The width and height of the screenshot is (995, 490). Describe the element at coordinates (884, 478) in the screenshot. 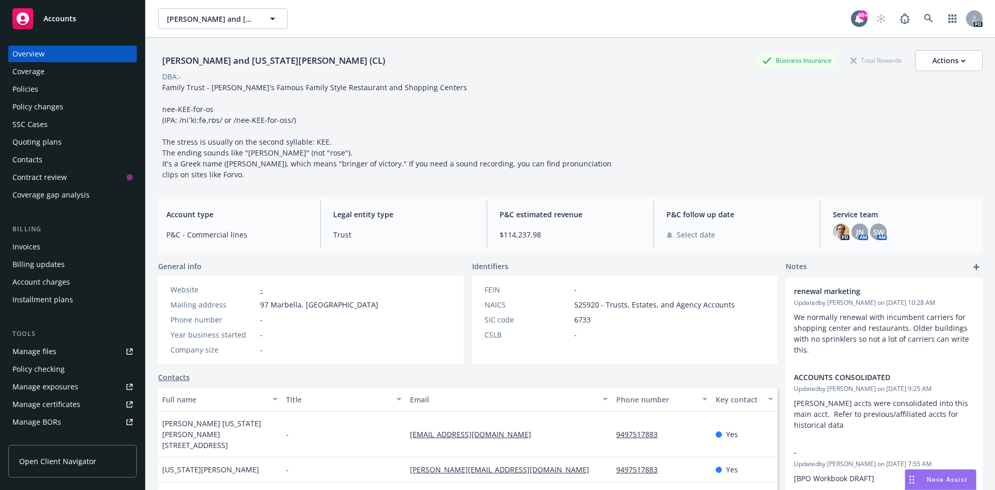

I see `p: [BPO Workbook DRAFT]` at that location.